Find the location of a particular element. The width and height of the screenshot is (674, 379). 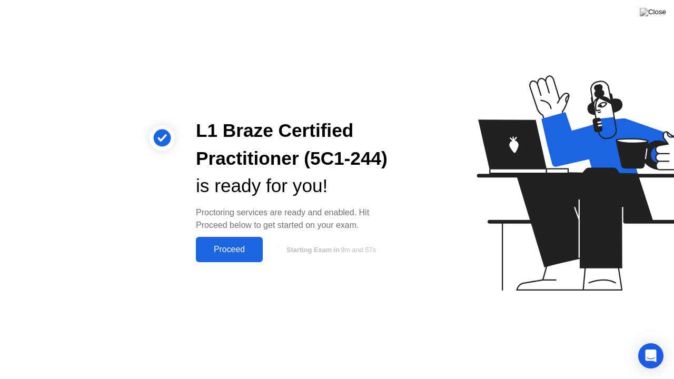

div: L1 Braze Certified Practitioner (5C1-244) is located at coordinates (294, 145).